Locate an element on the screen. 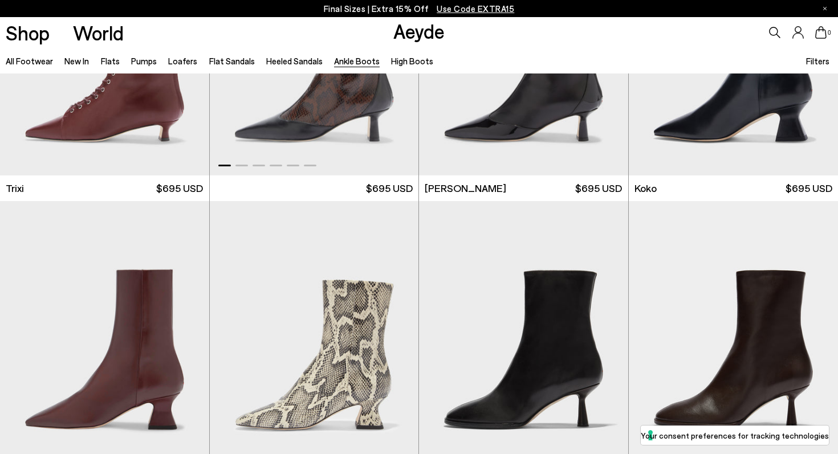 The width and height of the screenshot is (838, 454). a: High Boots is located at coordinates (412, 61).